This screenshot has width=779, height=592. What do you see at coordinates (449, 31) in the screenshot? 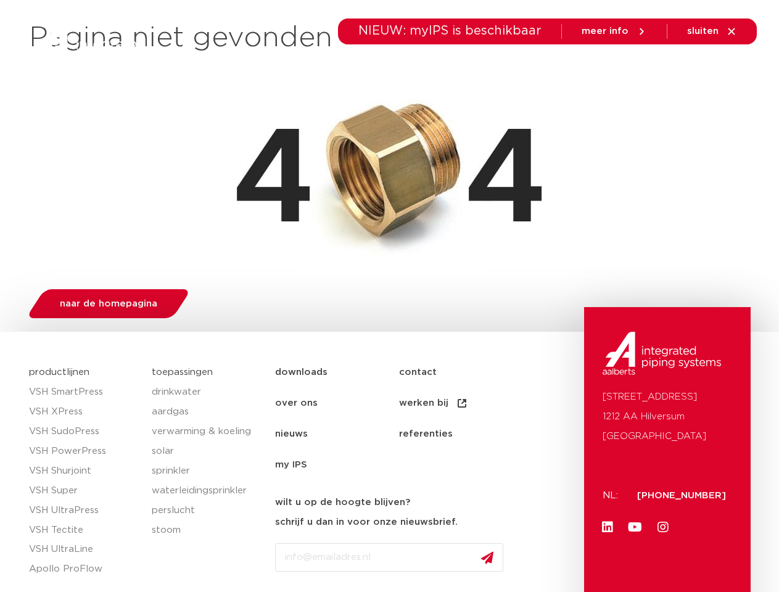
I see `span: NIEUW: myIPS is beschikbaar` at bounding box center [449, 31].